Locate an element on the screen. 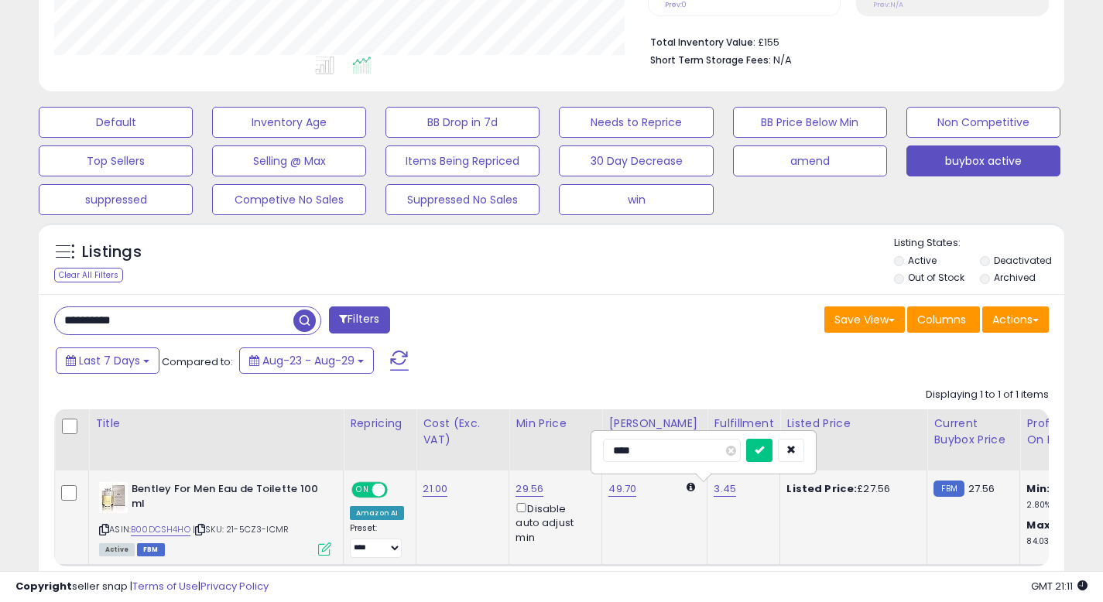 This screenshot has width=1103, height=602. b: Bentley For Men Eau de Toilette 100 ml is located at coordinates (225, 498).